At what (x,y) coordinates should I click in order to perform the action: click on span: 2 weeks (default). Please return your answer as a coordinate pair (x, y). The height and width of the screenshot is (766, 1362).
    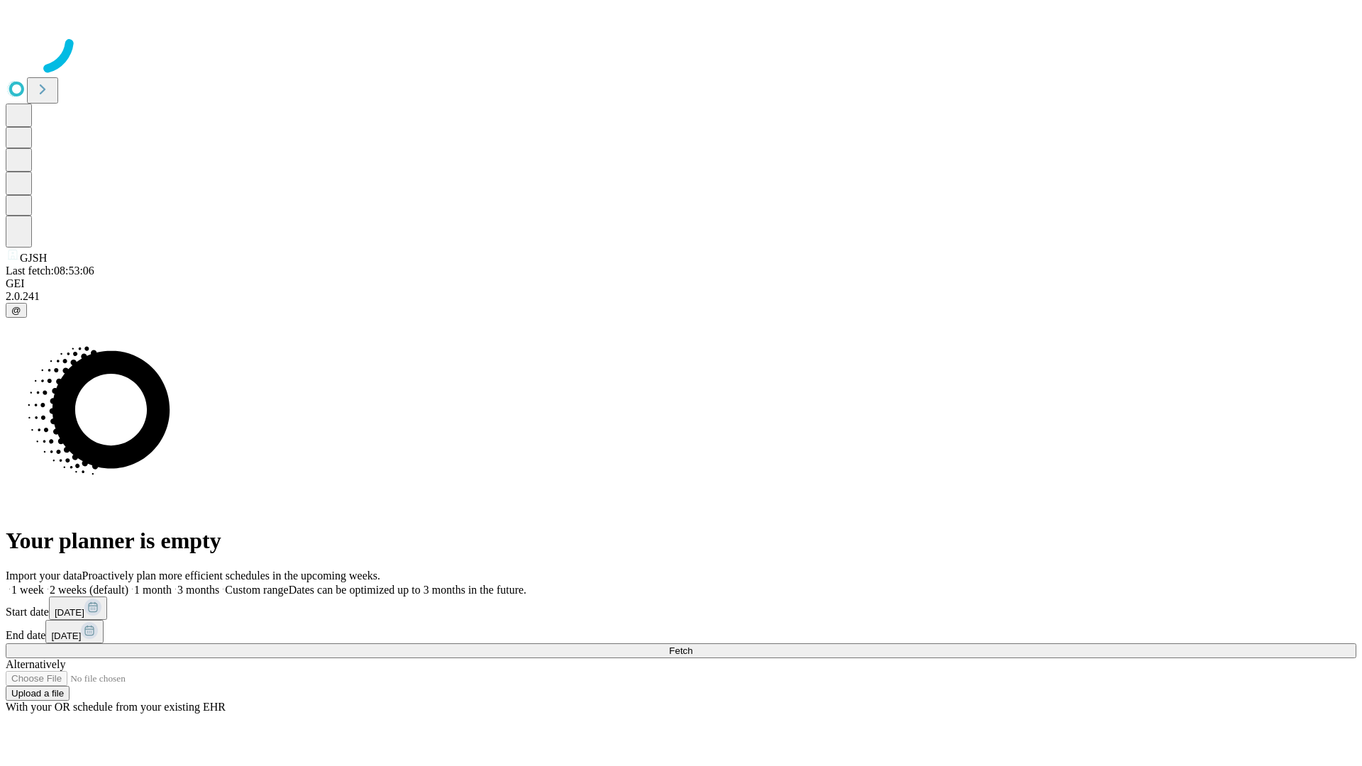
    Looking at the image, I should click on (89, 589).